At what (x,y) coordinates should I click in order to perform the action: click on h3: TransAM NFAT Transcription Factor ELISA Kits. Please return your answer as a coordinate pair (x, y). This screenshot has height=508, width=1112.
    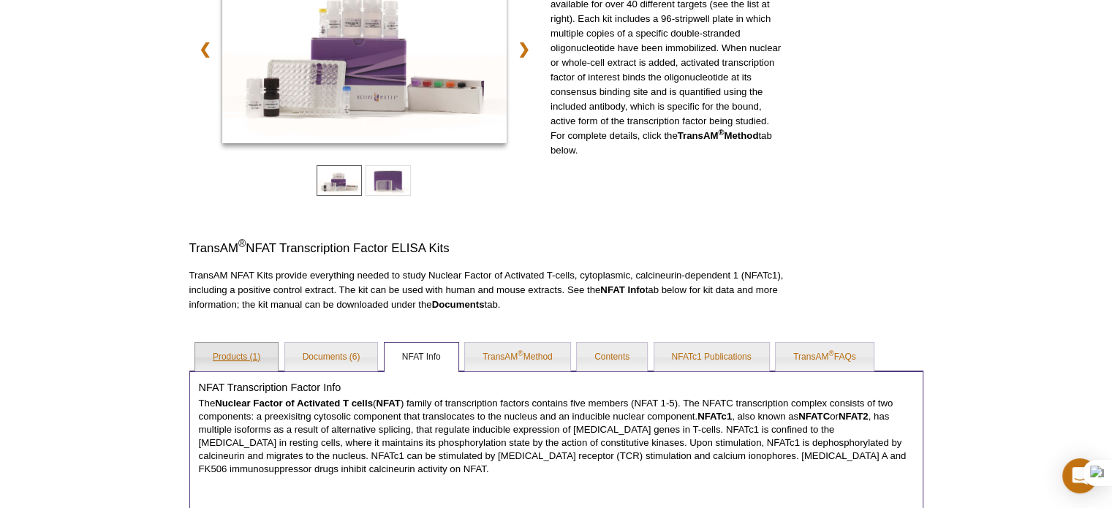
    Looking at the image, I should click on (487, 249).